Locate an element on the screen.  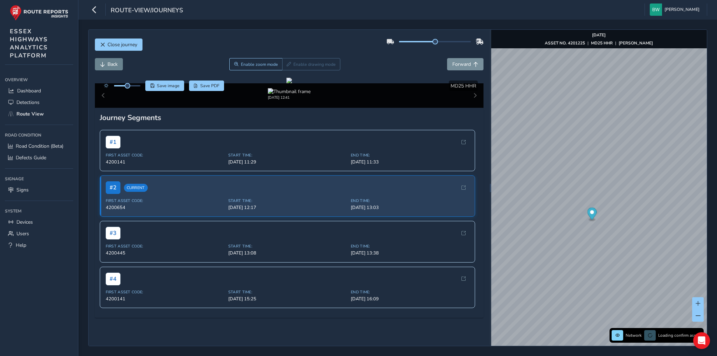
img: Thumbnail frame is located at coordinates (289, 91).